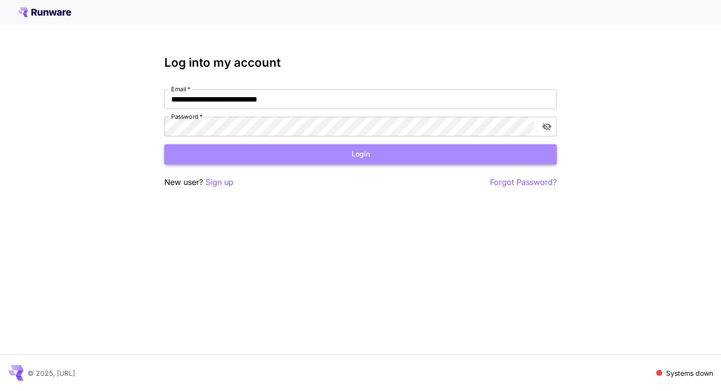  I want to click on p: Systems down, so click(689, 373).